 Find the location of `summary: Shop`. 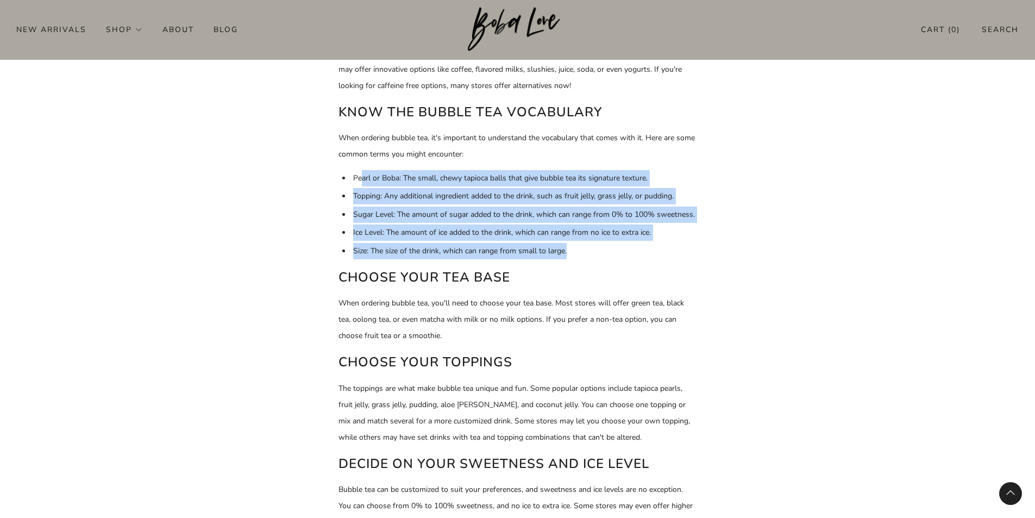

summary: Shop is located at coordinates (124, 29).